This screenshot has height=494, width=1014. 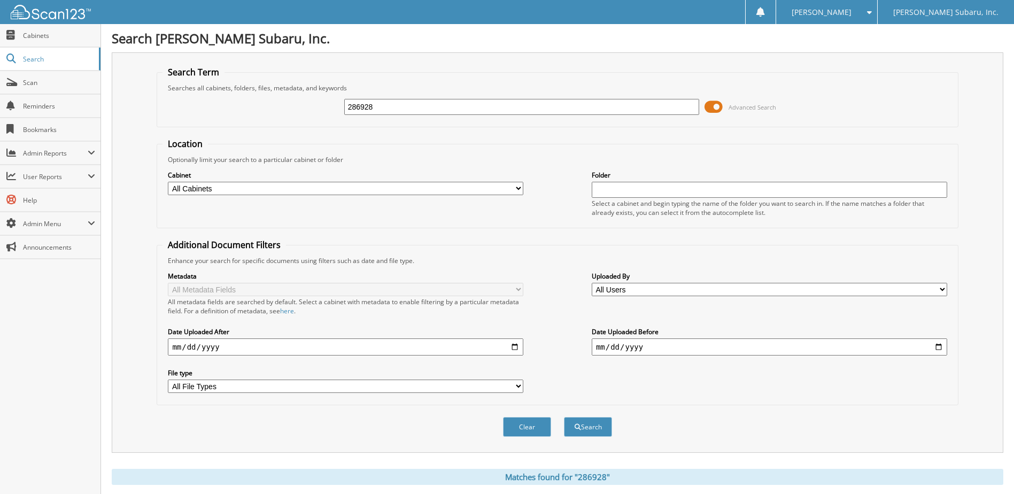 I want to click on input: end, so click(x=769, y=347).